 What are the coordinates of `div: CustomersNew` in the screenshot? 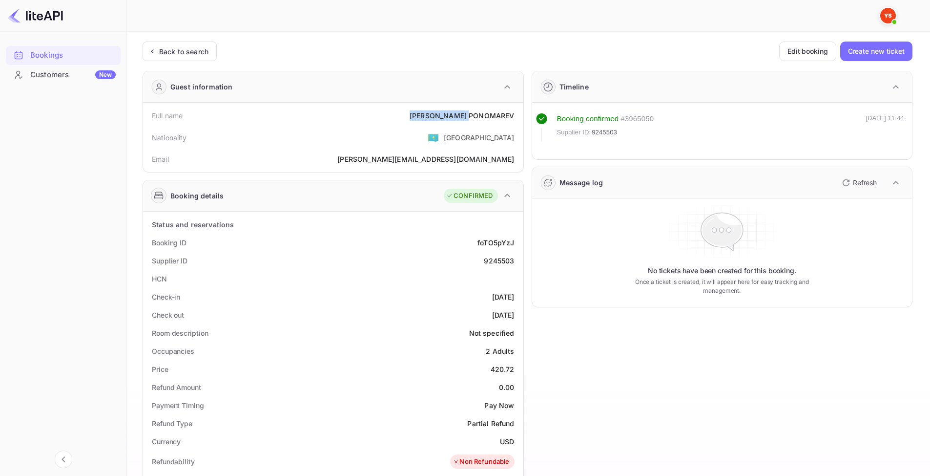 It's located at (63, 75).